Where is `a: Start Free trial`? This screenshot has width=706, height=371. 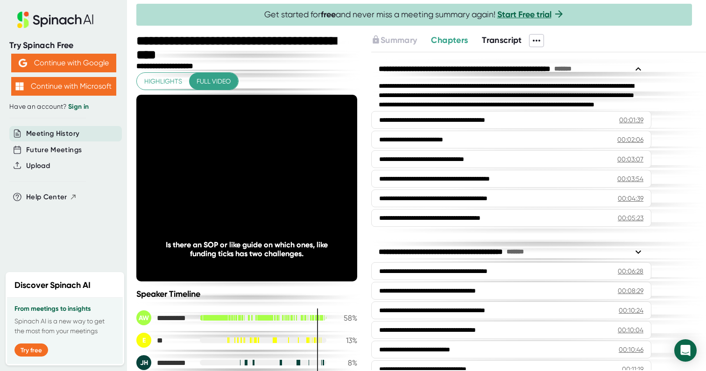
a: Start Free trial is located at coordinates (524, 14).